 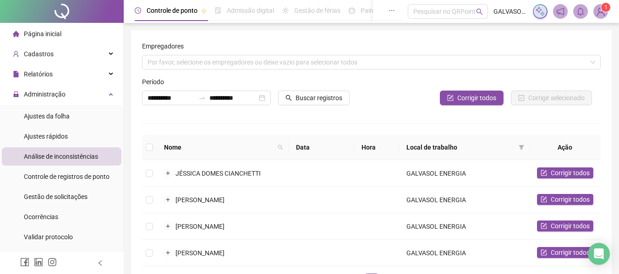 What do you see at coordinates (66, 177) in the screenshot?
I see `span: Controle de registros de ponto` at bounding box center [66, 177].